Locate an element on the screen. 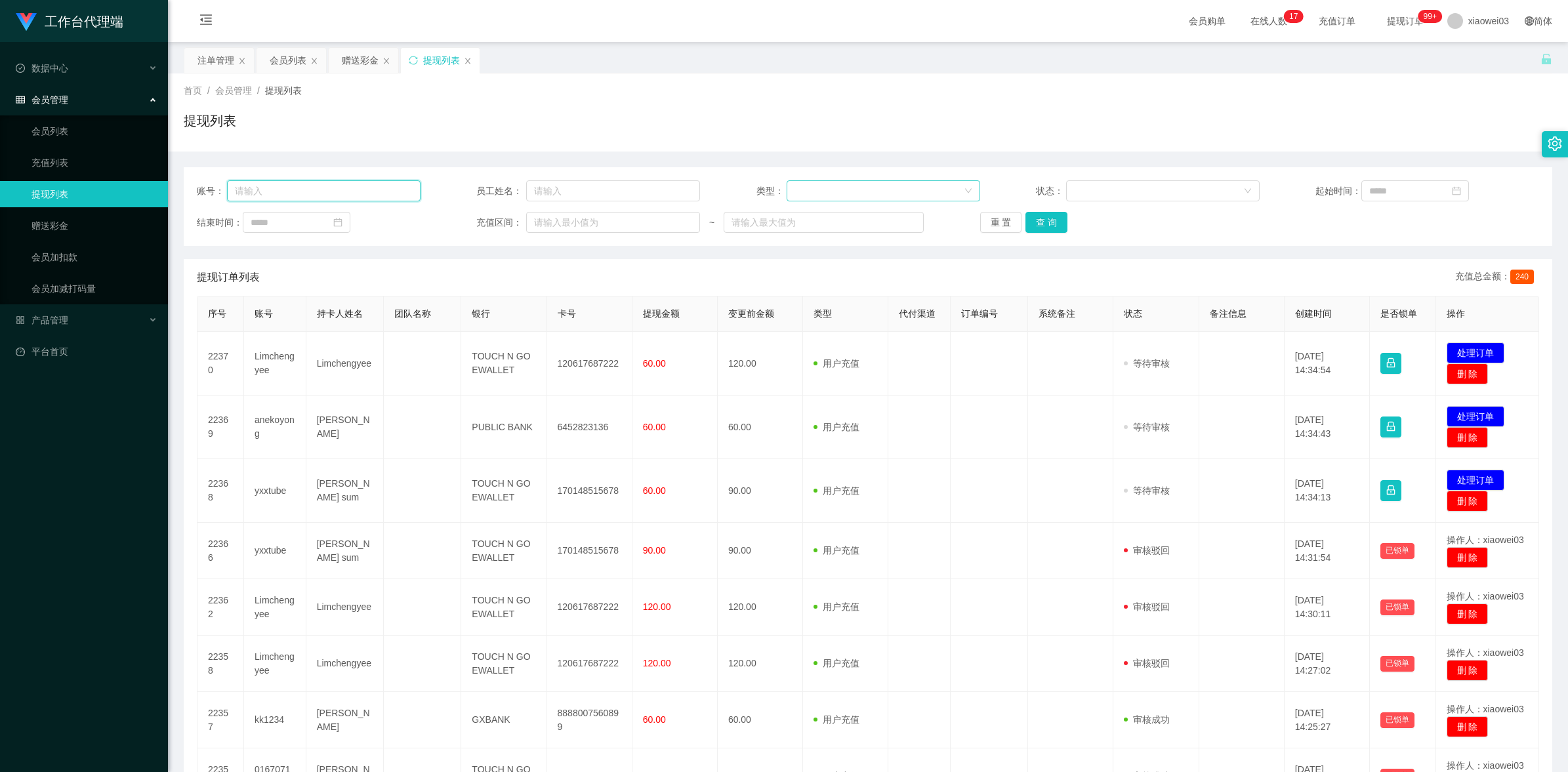 The height and width of the screenshot is (772, 1568). span: 240 is located at coordinates (1522, 277).